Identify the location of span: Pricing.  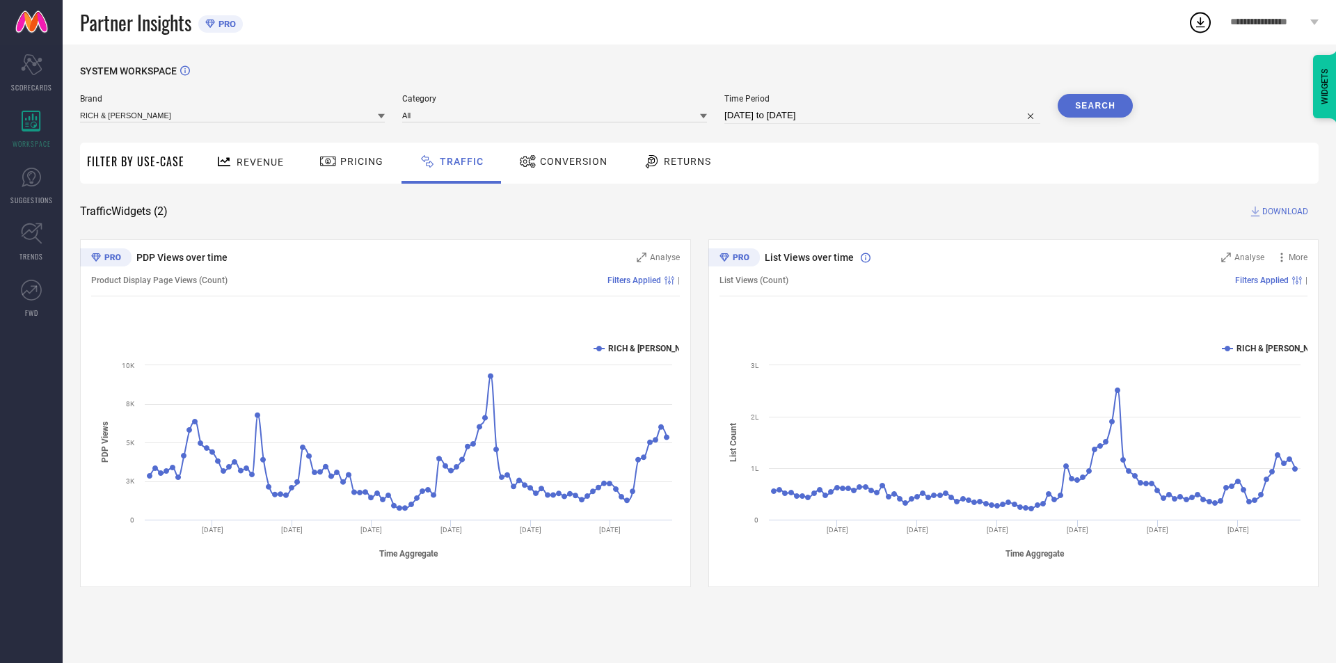
(362, 161).